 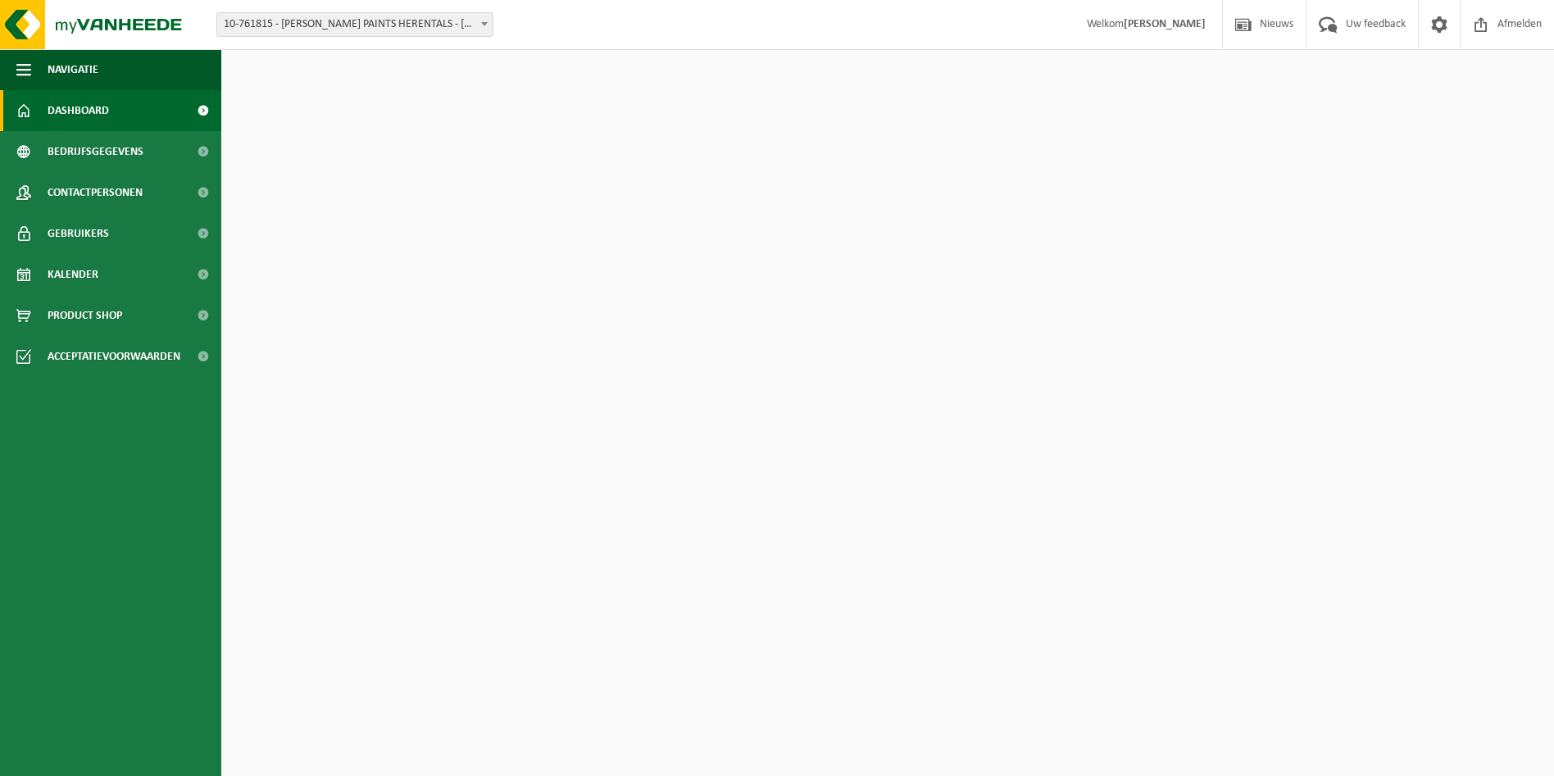 I want to click on span: Product Shop, so click(x=84, y=316).